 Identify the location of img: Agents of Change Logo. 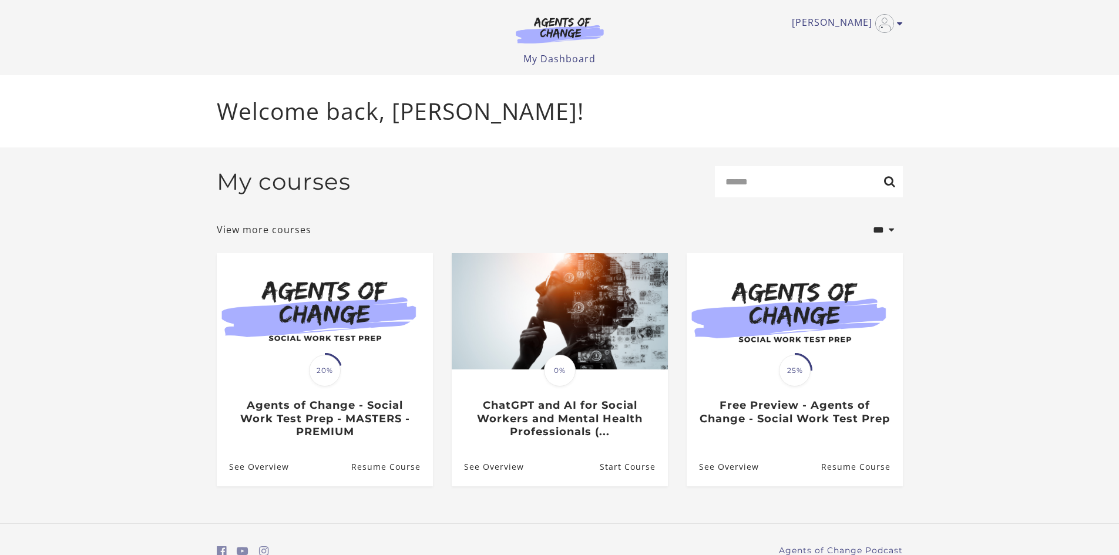
(560, 30).